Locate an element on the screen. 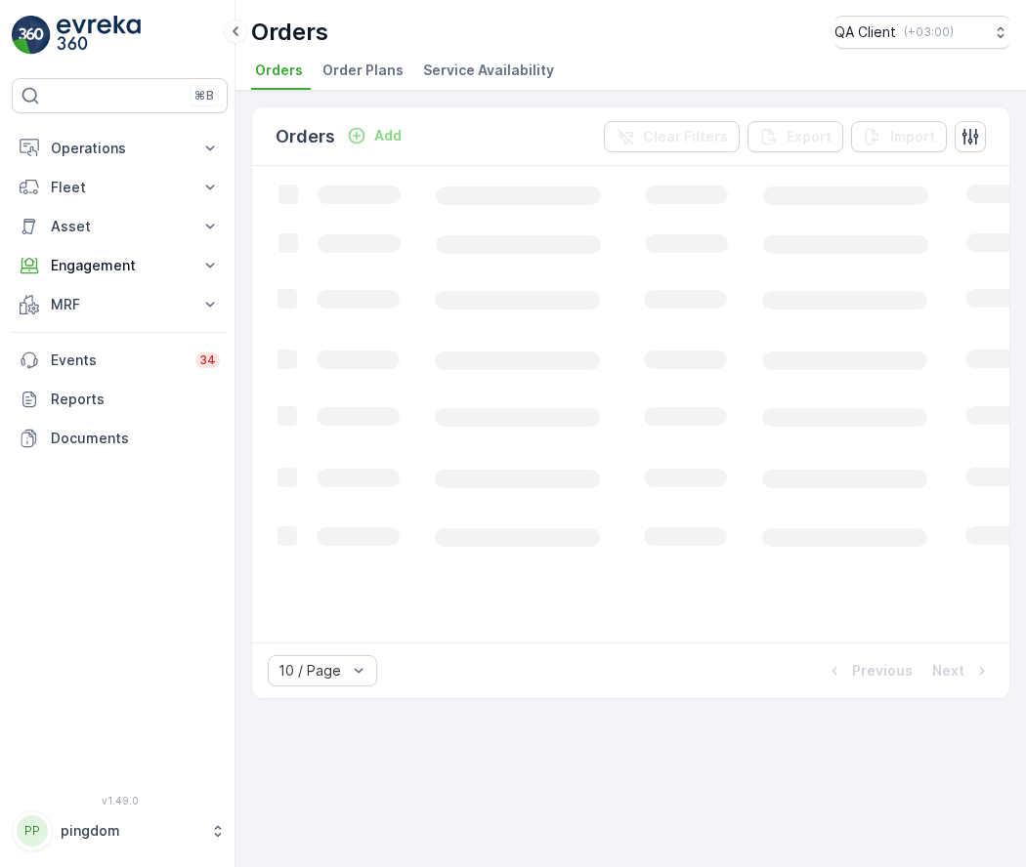  p: Clear Filters is located at coordinates (685, 137).